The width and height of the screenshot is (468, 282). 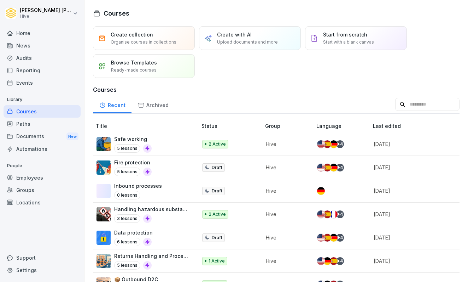 I want to click on div: Archived, so click(x=153, y=104).